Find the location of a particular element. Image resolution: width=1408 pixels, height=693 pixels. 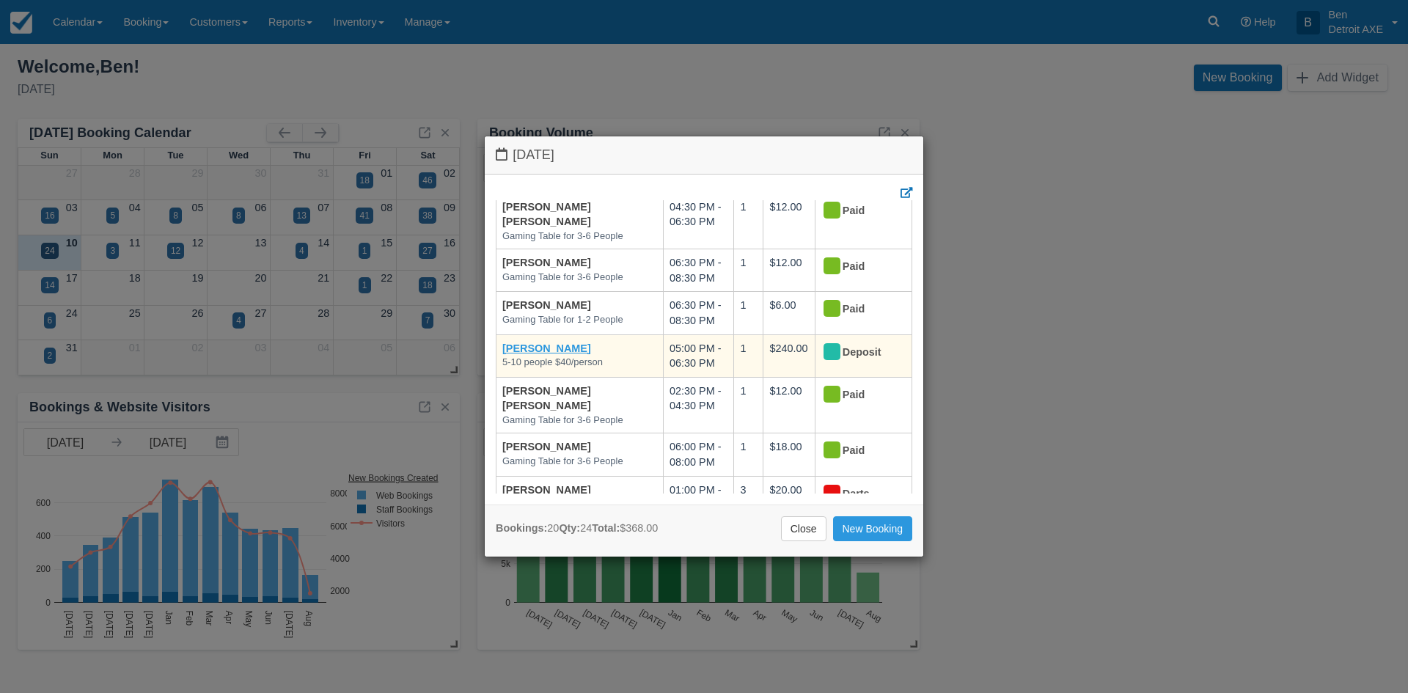

strong: Total: is located at coordinates (606, 528).